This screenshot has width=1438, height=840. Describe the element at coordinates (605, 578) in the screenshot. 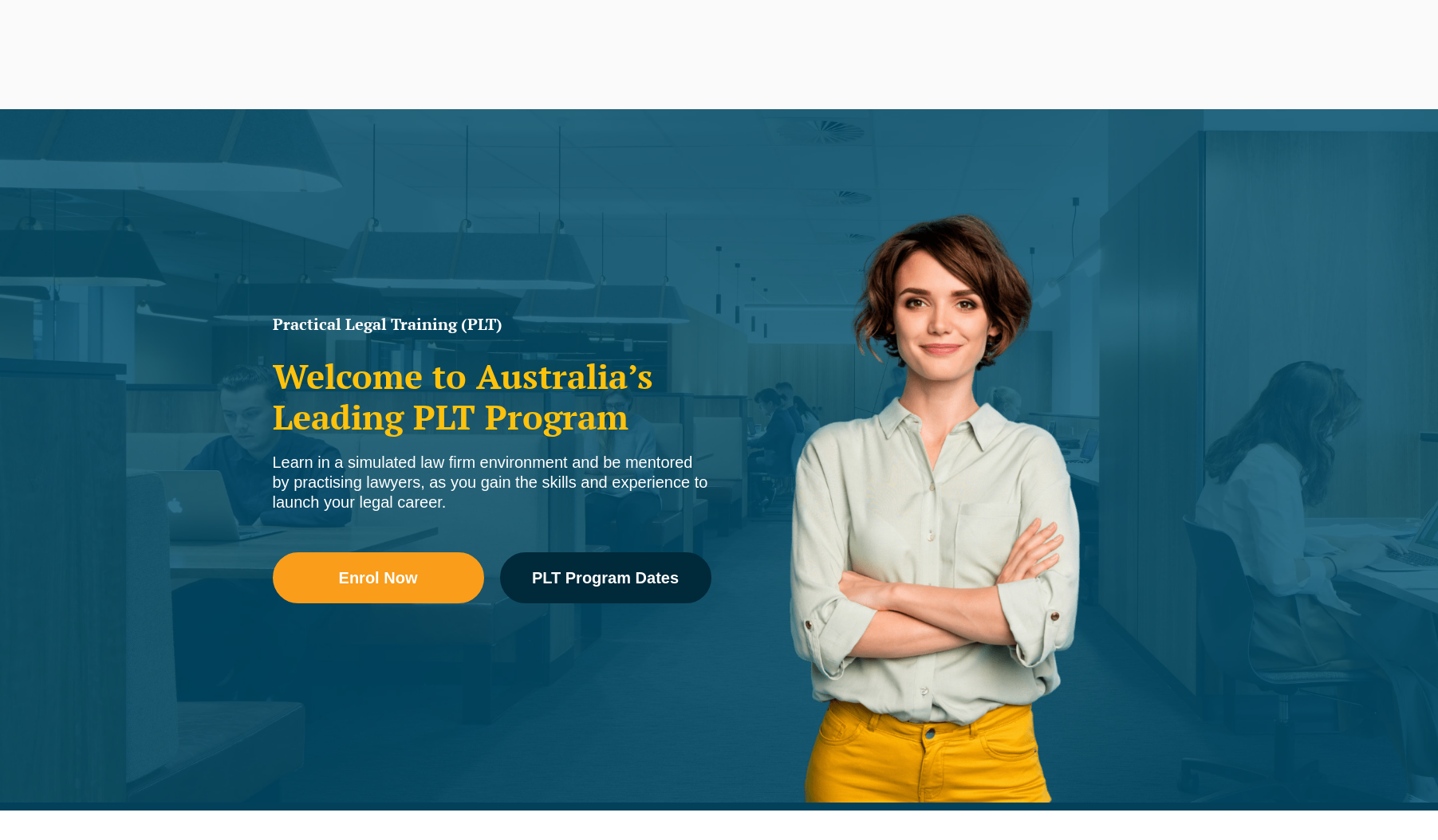

I see `span: PLT Program Dates` at that location.